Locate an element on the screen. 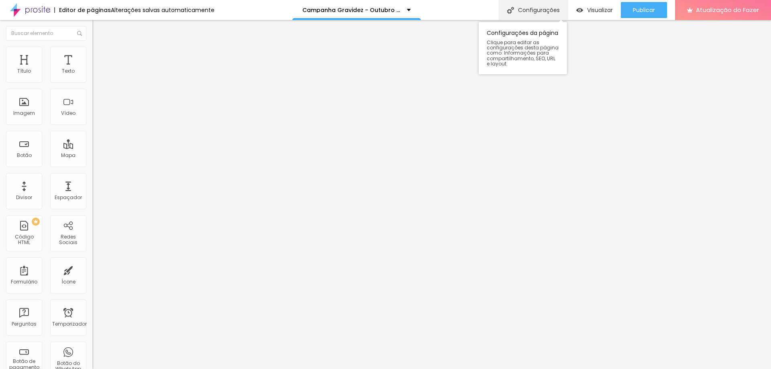 The width and height of the screenshot is (771, 369). font: Atualização do Fazer is located at coordinates (727, 10).